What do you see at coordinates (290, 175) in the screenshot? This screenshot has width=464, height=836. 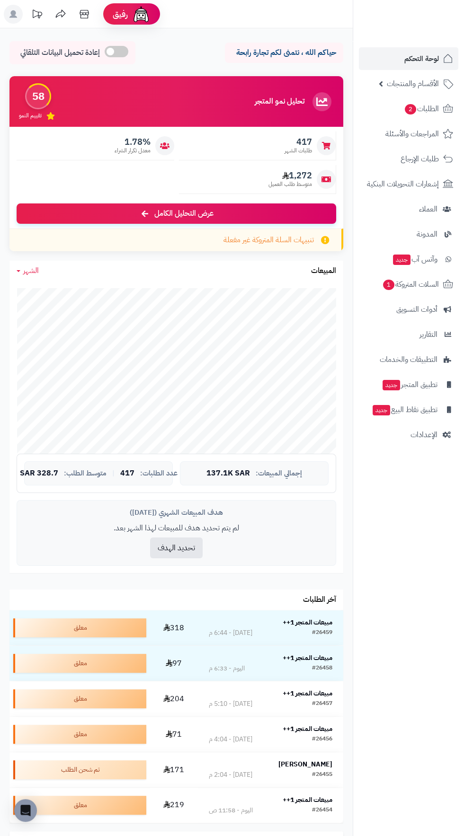 I see `span: 1,272` at bounding box center [290, 175].